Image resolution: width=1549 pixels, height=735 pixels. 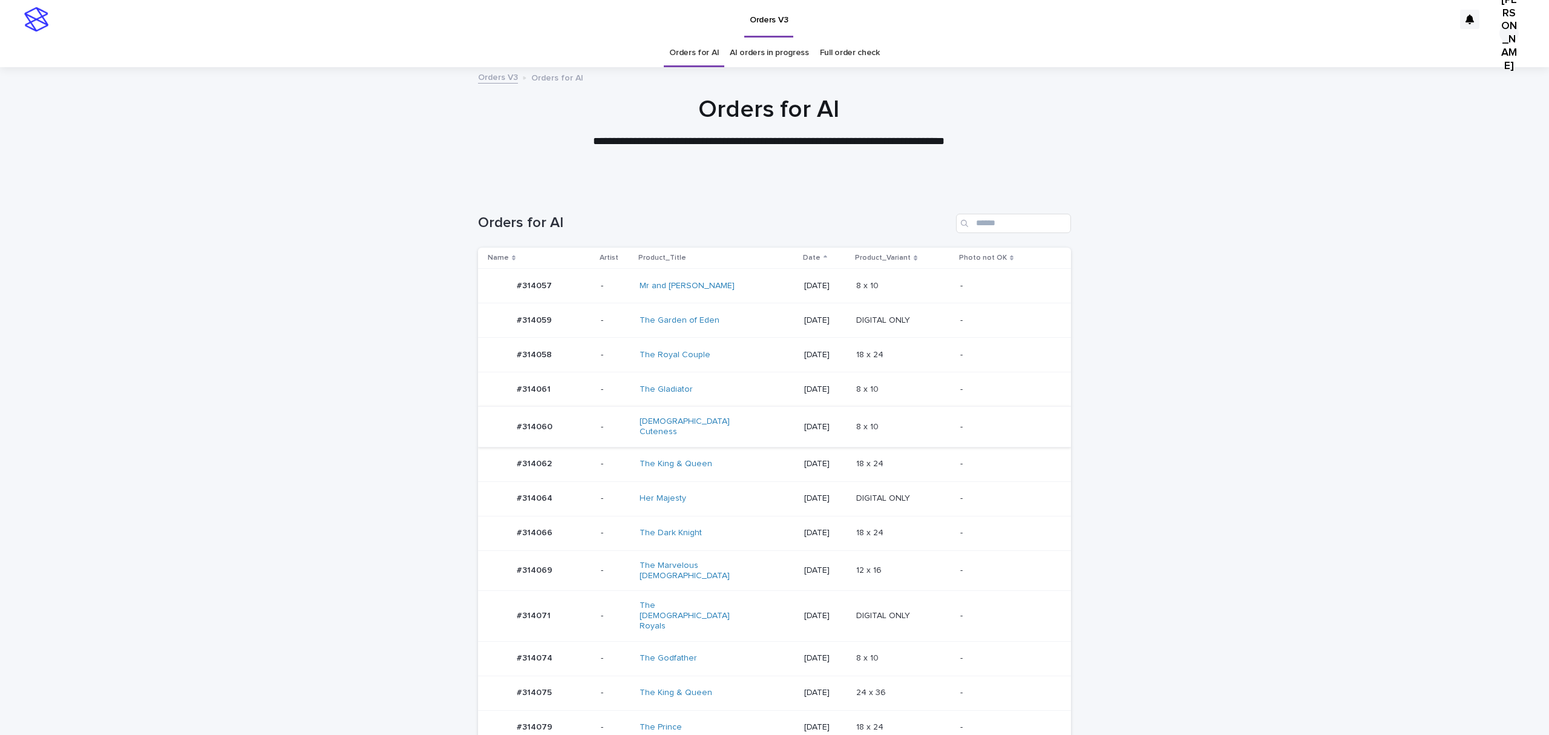 What do you see at coordinates (694, 53) in the screenshot?
I see `a: Orders for AI` at bounding box center [694, 53].